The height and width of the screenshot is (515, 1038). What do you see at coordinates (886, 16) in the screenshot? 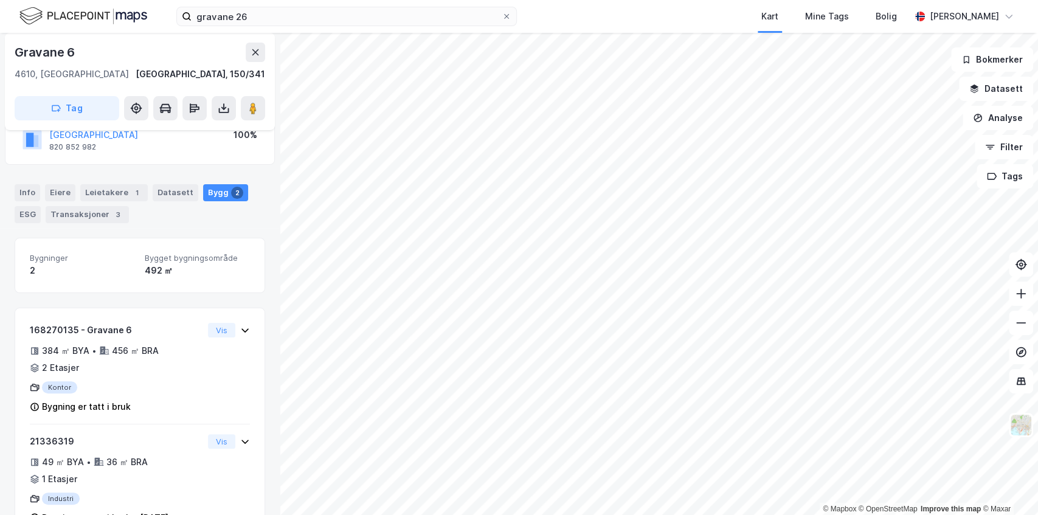
I see `div: Bolig` at bounding box center [886, 16].